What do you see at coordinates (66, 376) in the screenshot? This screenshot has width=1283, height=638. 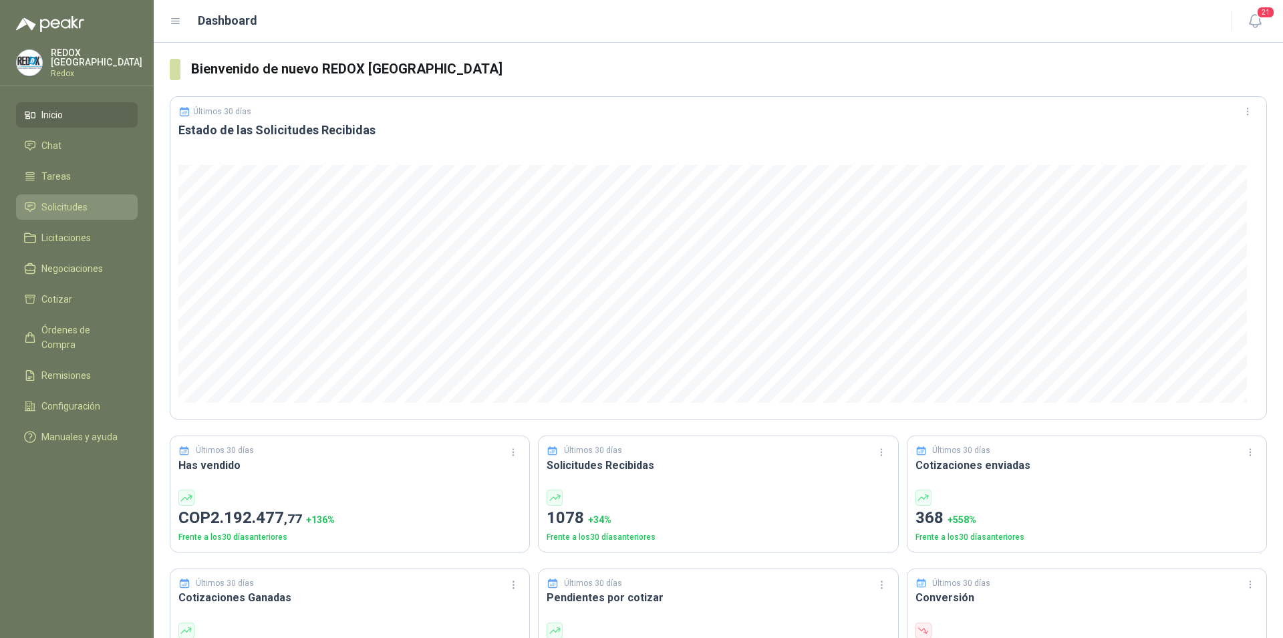 I see `span: Remisiones` at bounding box center [66, 376].